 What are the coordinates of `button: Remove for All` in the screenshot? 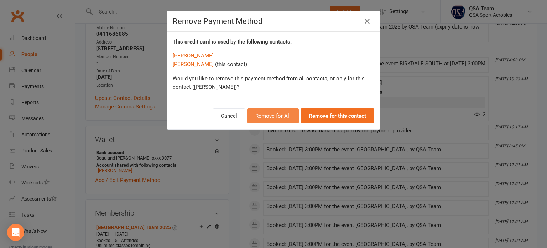 It's located at (273, 116).